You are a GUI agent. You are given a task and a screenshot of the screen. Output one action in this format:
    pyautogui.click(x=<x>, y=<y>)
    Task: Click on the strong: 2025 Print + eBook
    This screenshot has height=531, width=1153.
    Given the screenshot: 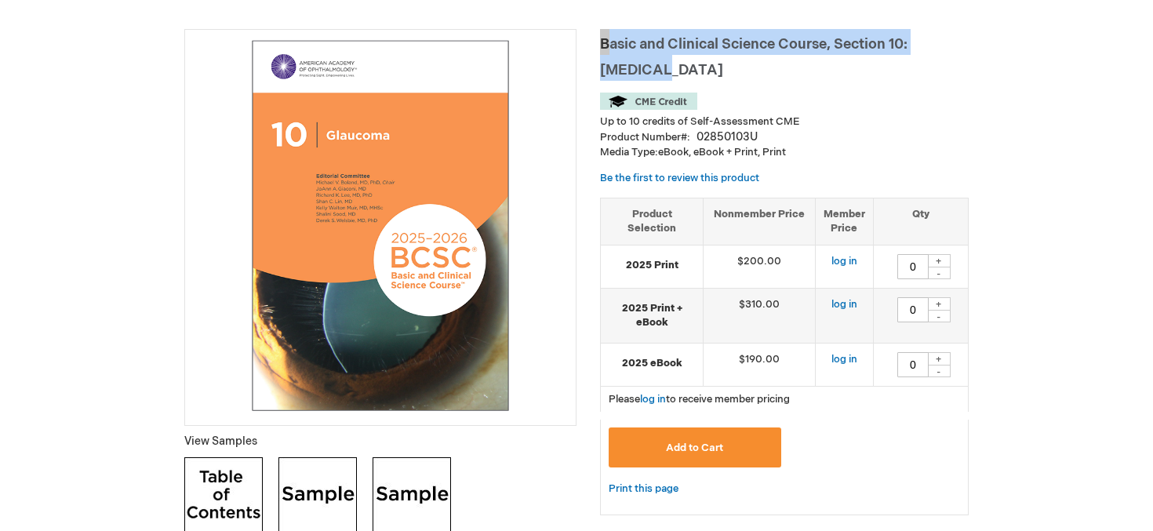 What is the action you would take?
    pyautogui.click(x=652, y=315)
    